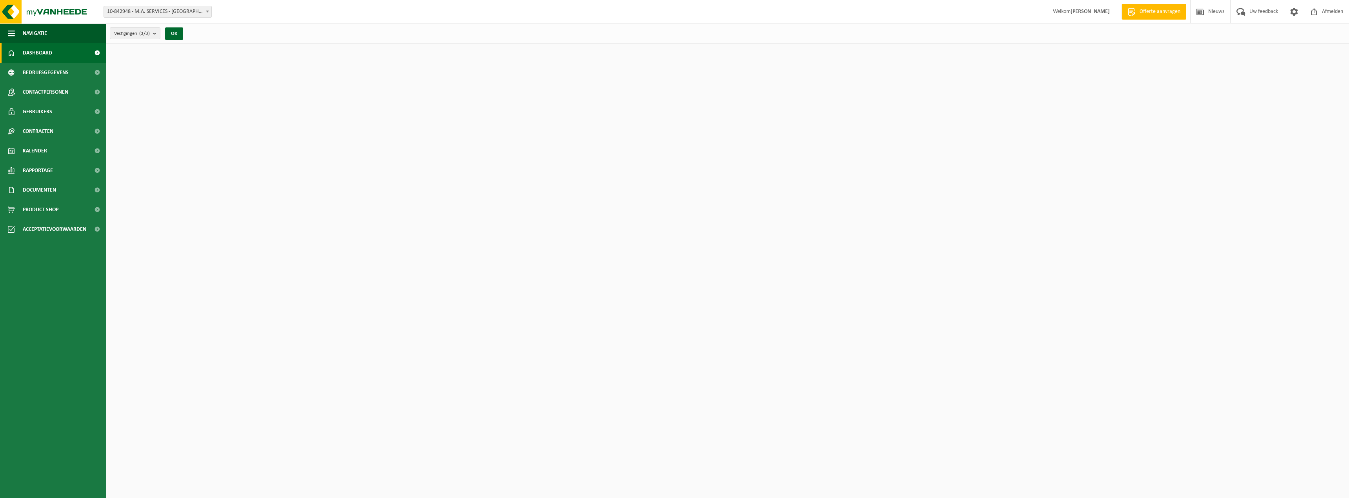 This screenshot has width=1349, height=498. Describe the element at coordinates (35, 33) in the screenshot. I see `span: Navigatie` at that location.